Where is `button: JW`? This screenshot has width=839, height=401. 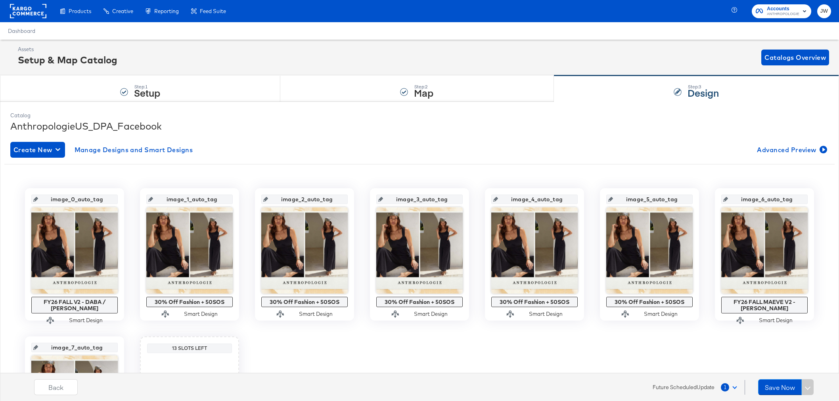 button: JW is located at coordinates (824, 11).